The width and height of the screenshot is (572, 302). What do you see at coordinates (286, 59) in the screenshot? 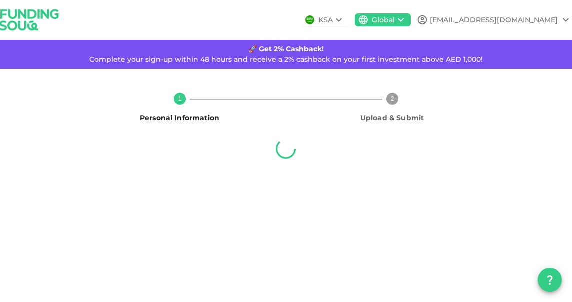
I see `span: Complete your sign-up within 48 hours and receive a 2% cashback on your first investment above AE...` at bounding box center [286, 59].